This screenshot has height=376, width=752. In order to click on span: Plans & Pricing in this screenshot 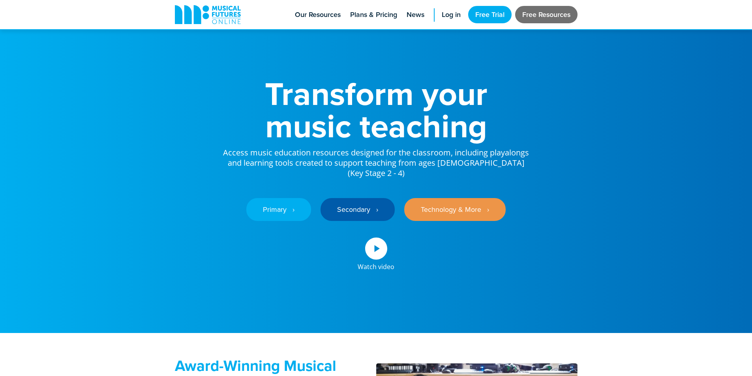, I will do `click(374, 15)`.